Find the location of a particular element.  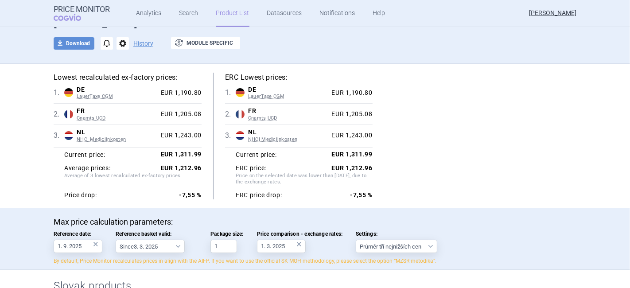

strong: ERC price drop: is located at coordinates (259, 195).